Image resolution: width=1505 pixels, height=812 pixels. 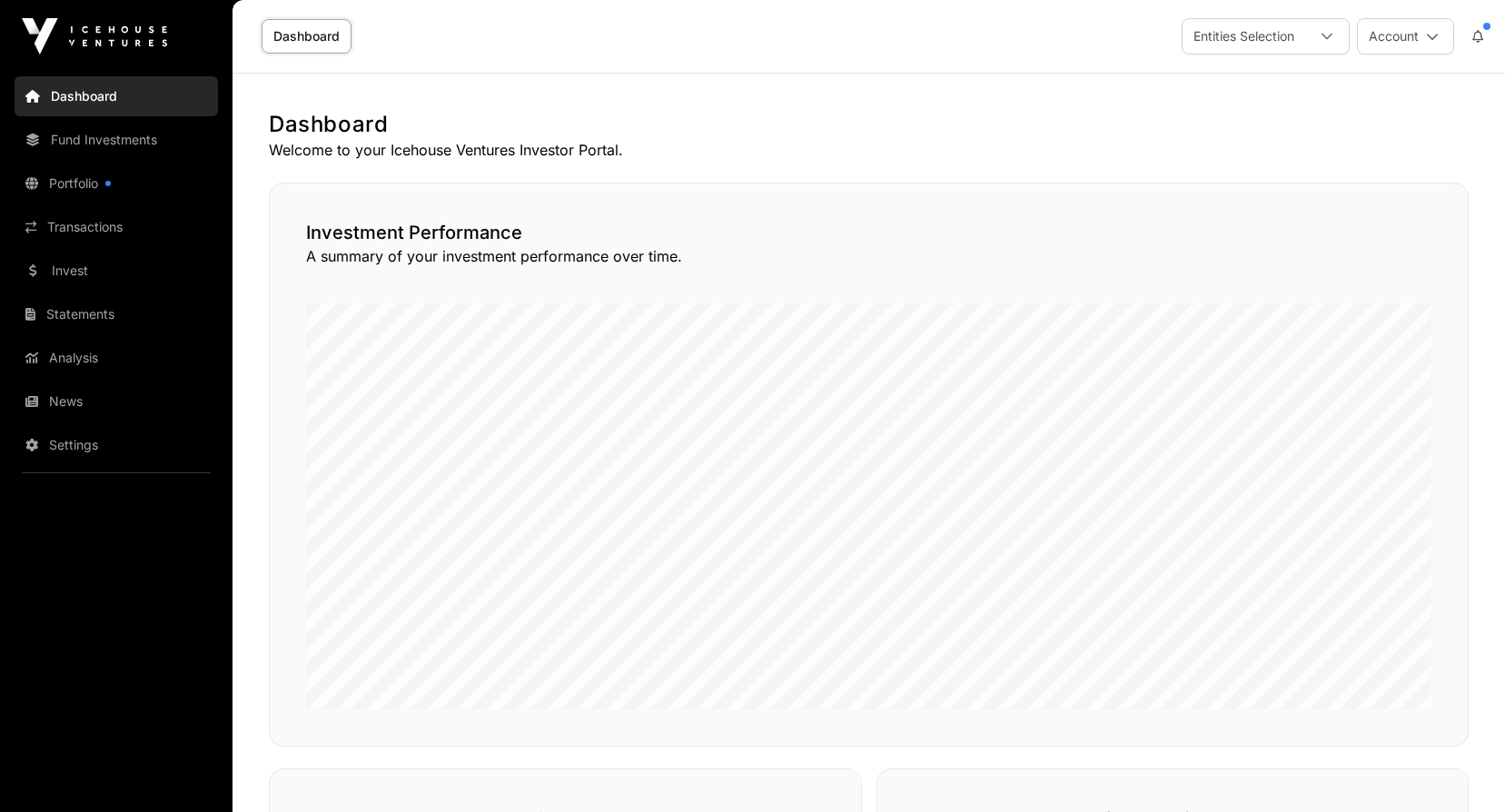 What do you see at coordinates (1459, 768) in the screenshot?
I see `div: Chat Widget` at bounding box center [1459, 768].